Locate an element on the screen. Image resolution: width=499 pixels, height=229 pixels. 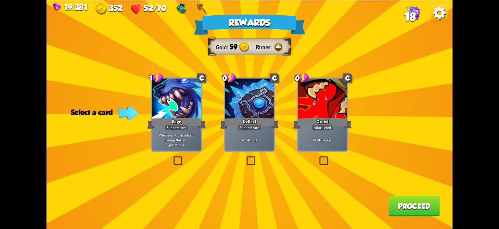
div: Select a card is located at coordinates (103, 112).